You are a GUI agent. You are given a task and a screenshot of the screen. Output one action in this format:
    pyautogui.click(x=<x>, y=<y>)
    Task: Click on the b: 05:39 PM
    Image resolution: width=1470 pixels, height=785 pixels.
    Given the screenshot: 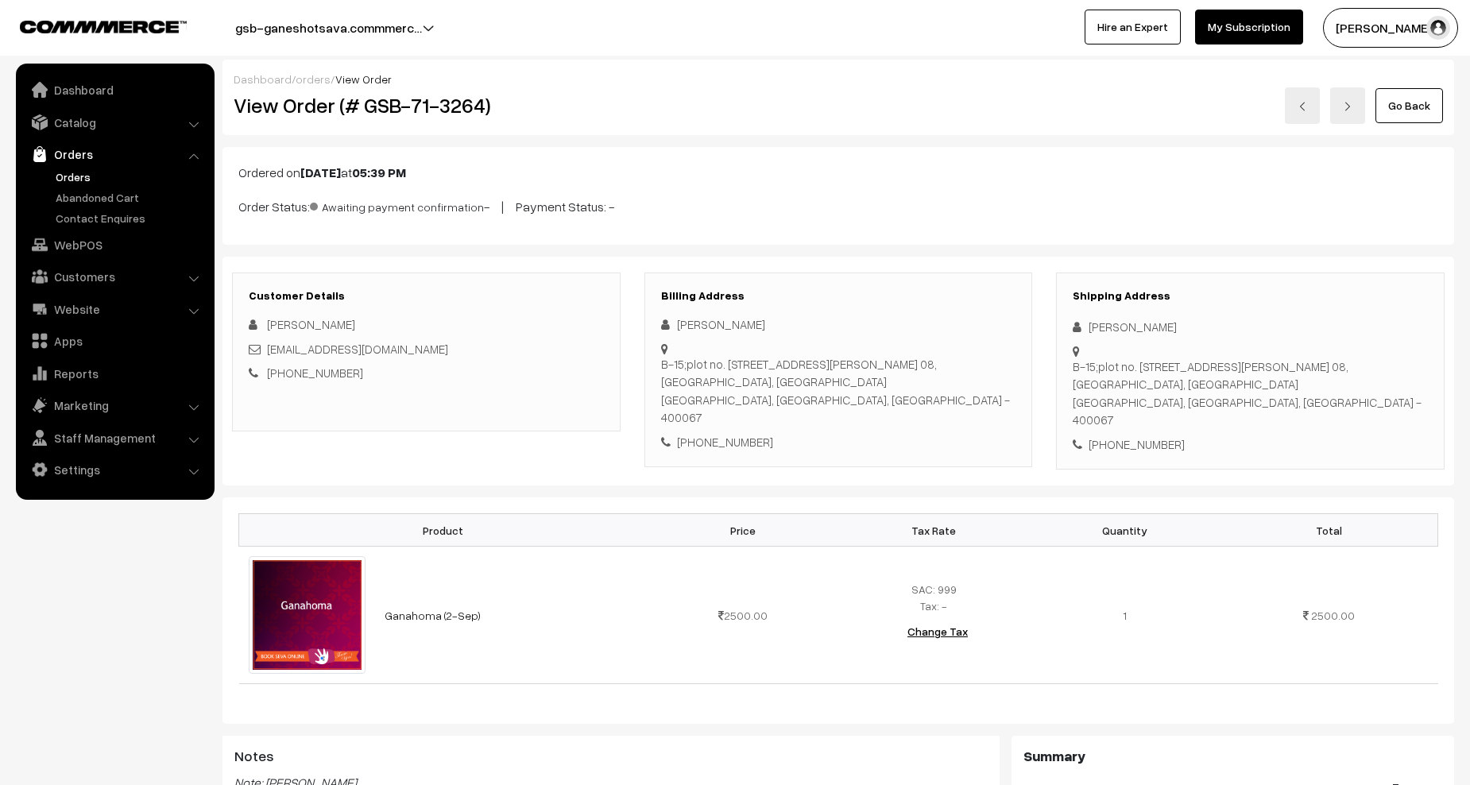 What is the action you would take?
    pyautogui.click(x=379, y=172)
    